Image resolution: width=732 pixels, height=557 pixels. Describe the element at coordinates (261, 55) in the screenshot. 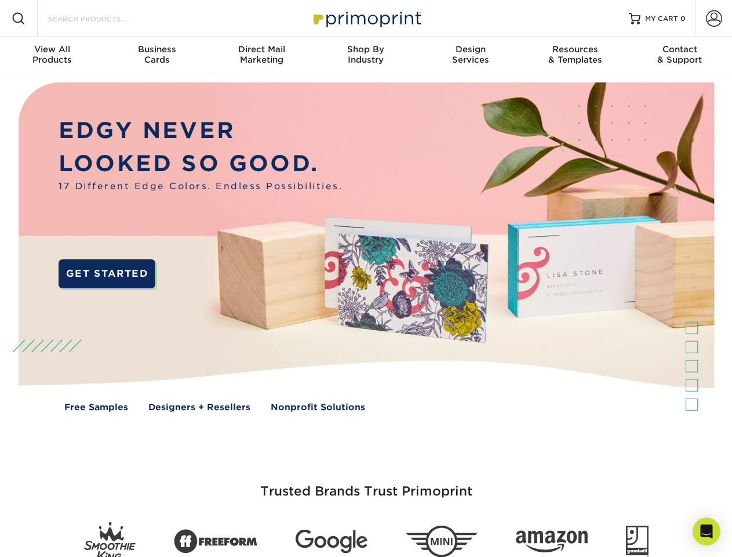

I see `div: Marketing` at that location.